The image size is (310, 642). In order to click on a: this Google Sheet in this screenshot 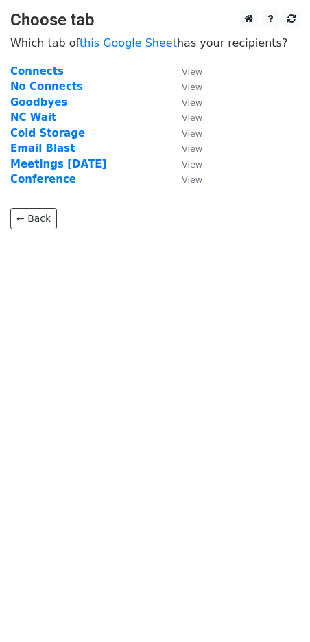, I will do `click(128, 43)`.